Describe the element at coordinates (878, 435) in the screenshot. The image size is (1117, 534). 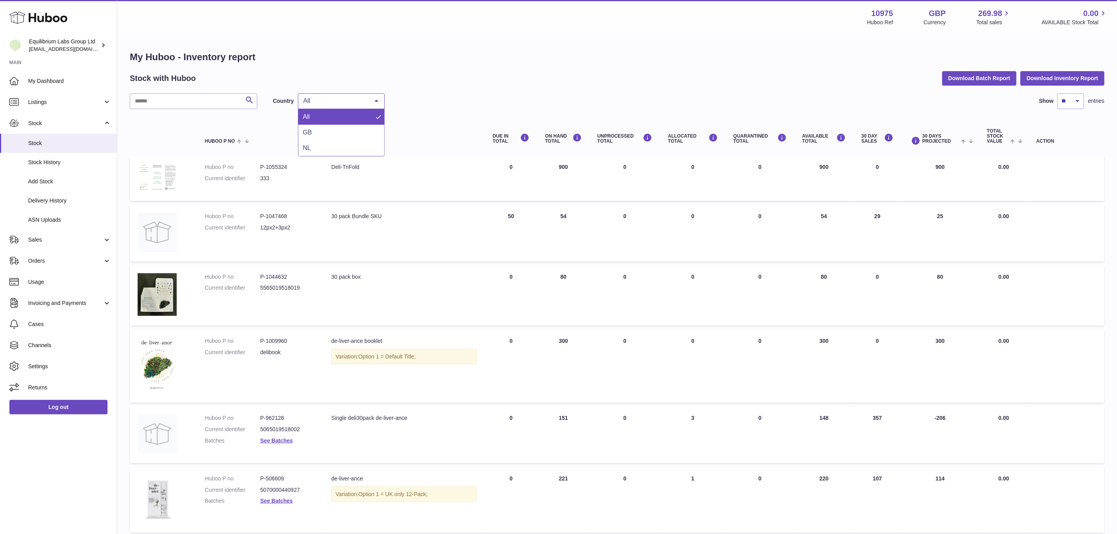
I see `td: 357` at that location.